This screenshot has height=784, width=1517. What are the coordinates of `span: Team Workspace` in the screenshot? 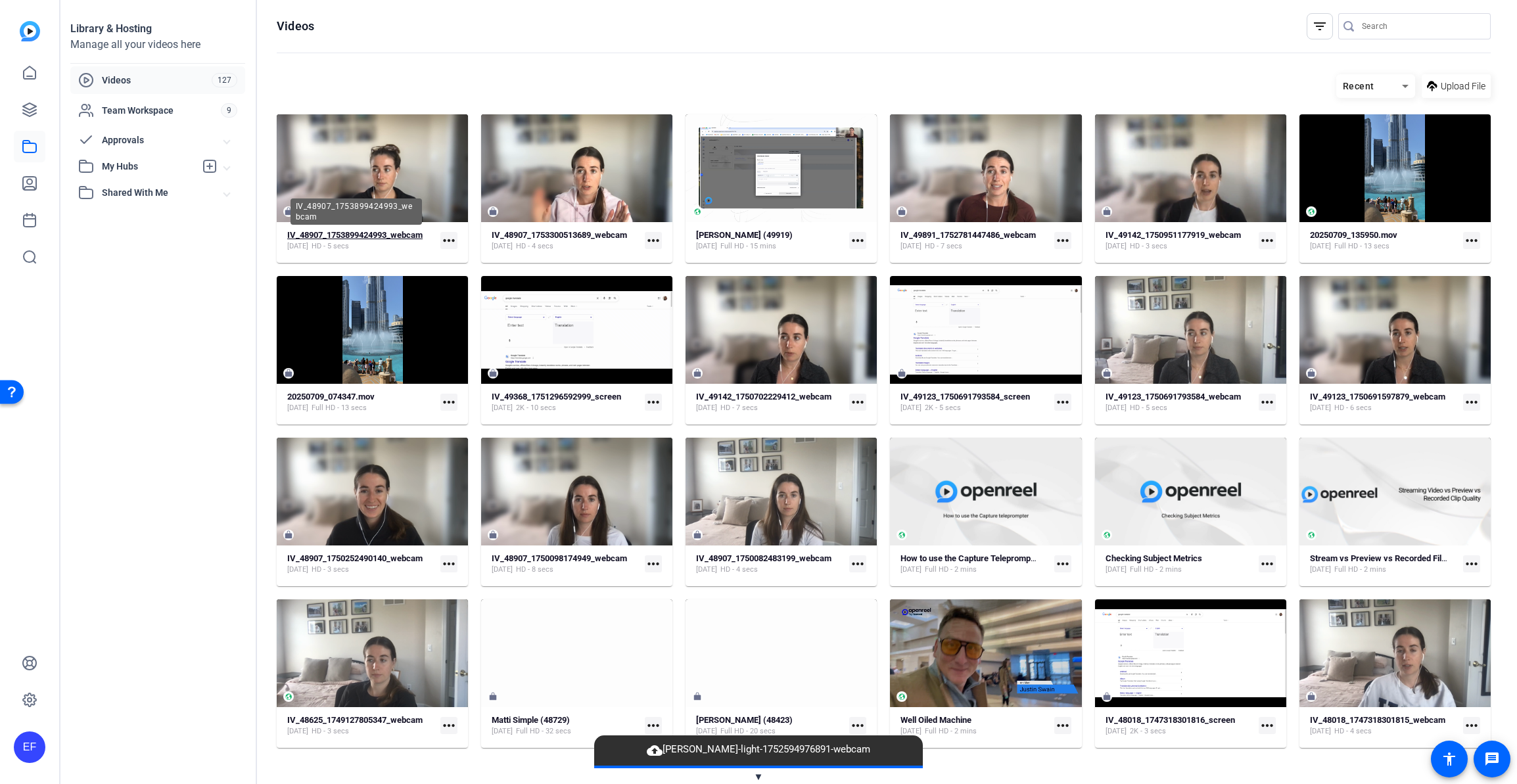 It's located at (161, 111).